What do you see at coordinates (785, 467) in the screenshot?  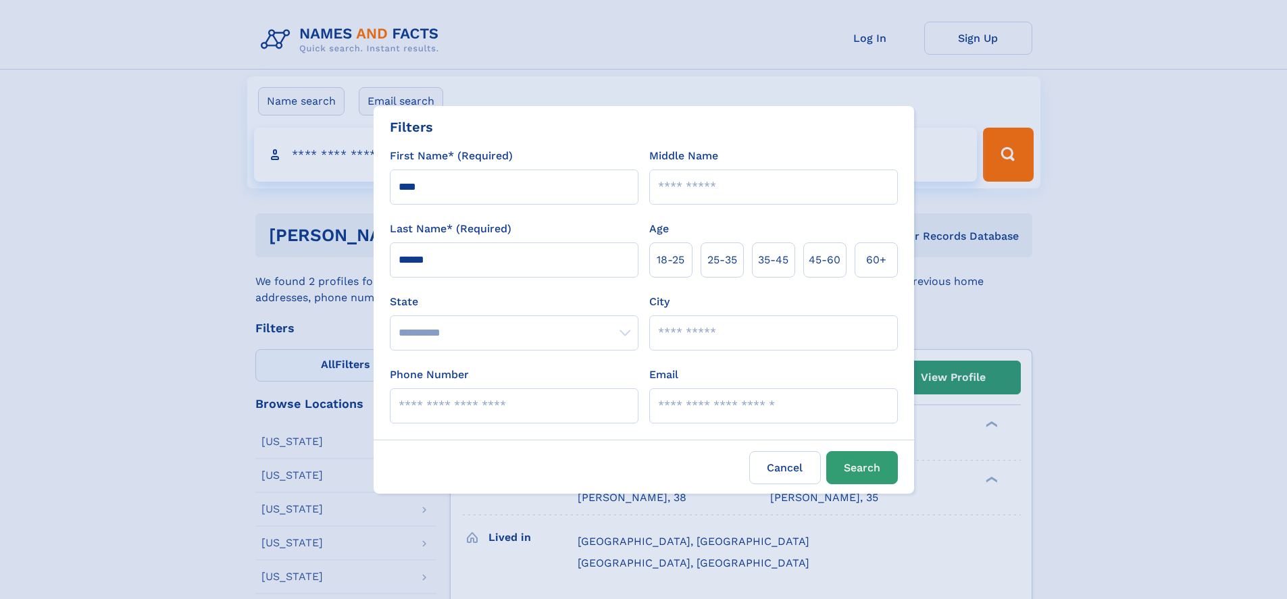 I see `label: Cancel` at bounding box center [785, 467].